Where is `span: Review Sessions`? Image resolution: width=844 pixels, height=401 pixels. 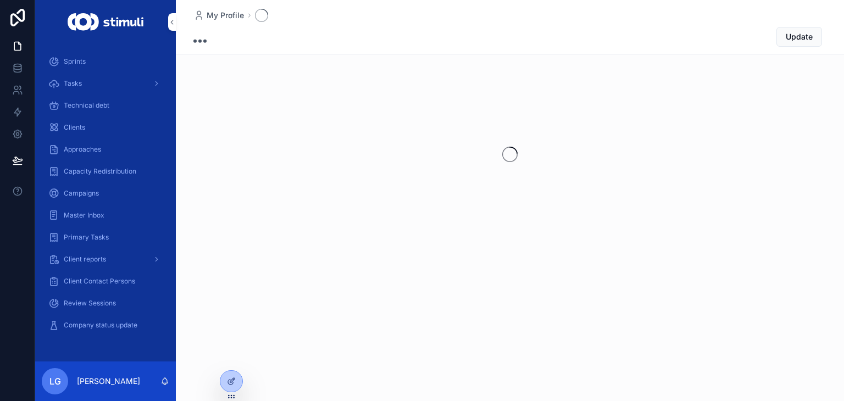
span: Review Sessions is located at coordinates (90, 303).